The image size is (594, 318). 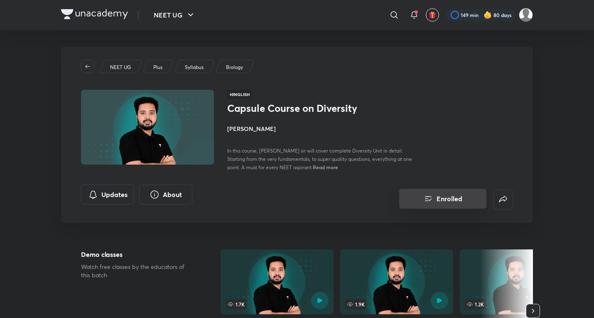 What do you see at coordinates (236, 304) in the screenshot?
I see `span: 1.7K` at bounding box center [236, 304].